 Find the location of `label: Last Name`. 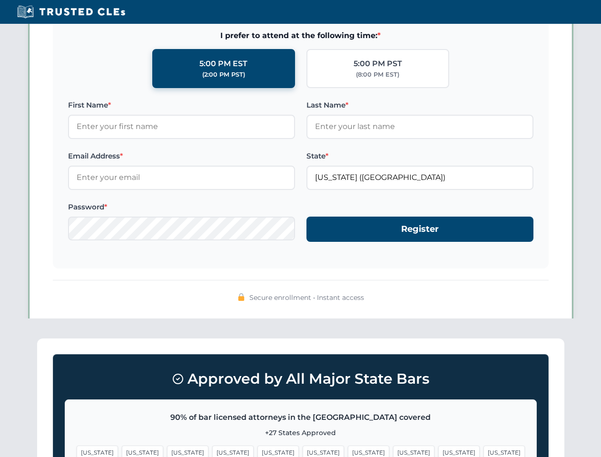

label: Last Name is located at coordinates (419, 105).